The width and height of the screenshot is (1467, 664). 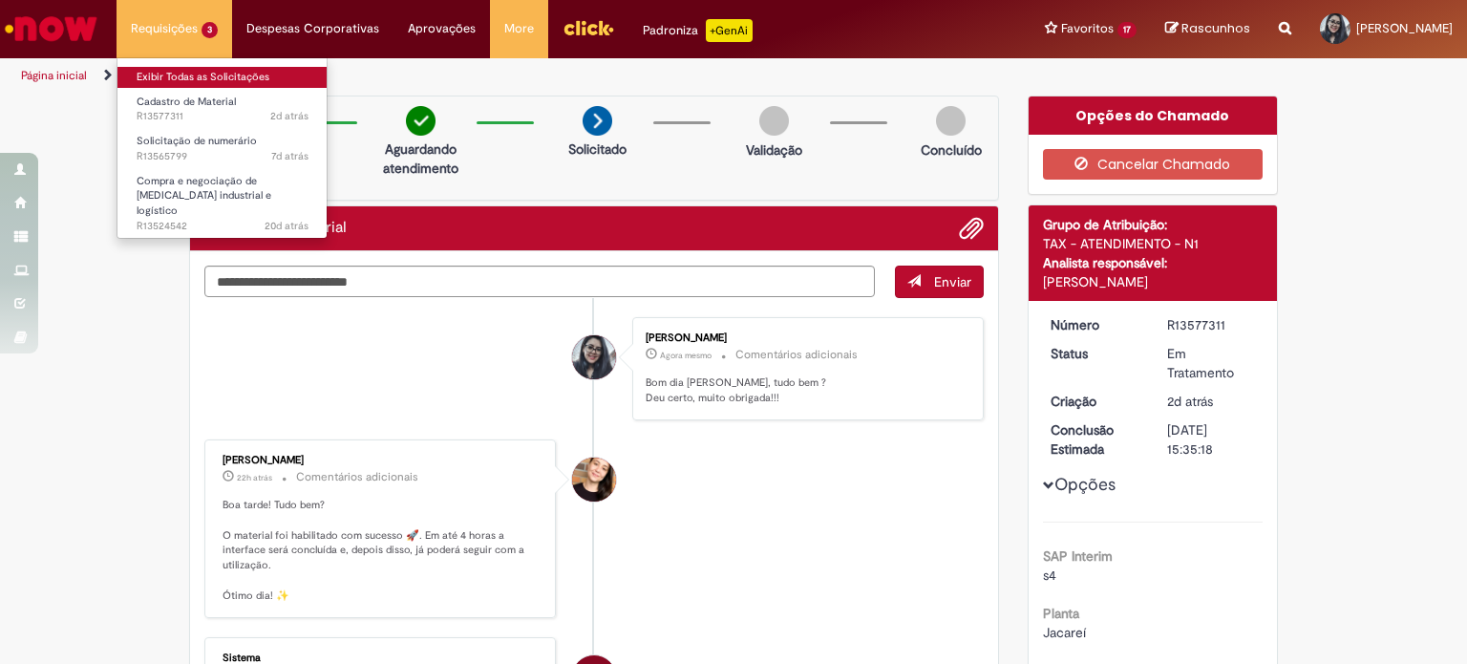 What do you see at coordinates (1153, 244) in the screenshot?
I see `div: TAX - ATENDIMENTO - N1` at bounding box center [1153, 244].